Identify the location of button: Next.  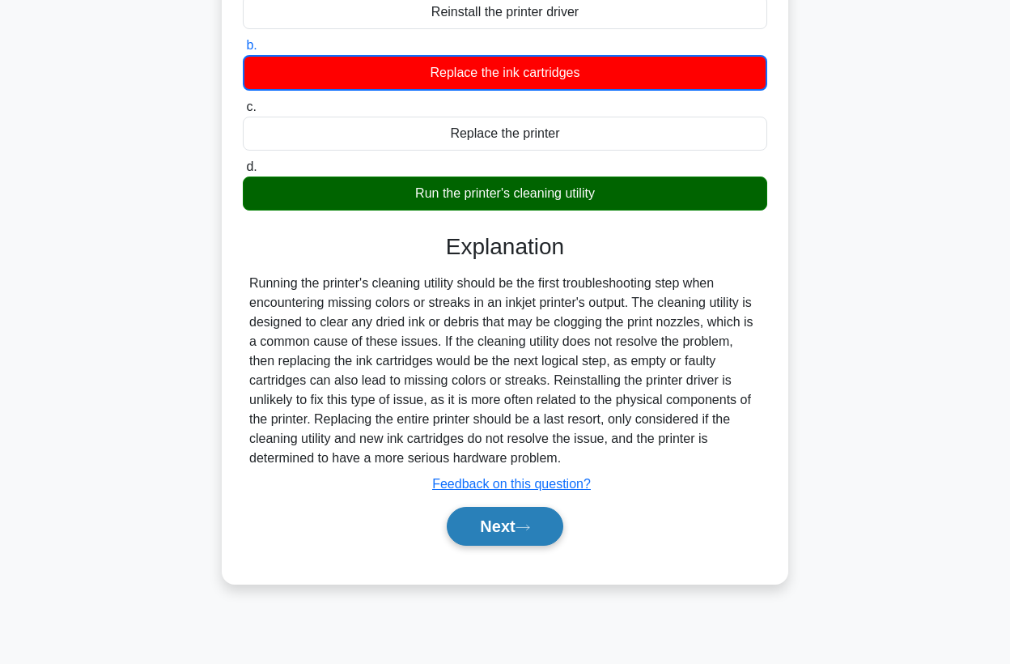
(504, 526).